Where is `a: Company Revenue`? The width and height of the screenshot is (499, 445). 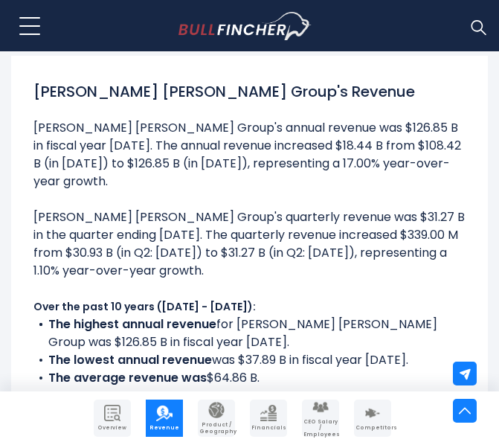
a: Company Revenue is located at coordinates (164, 418).